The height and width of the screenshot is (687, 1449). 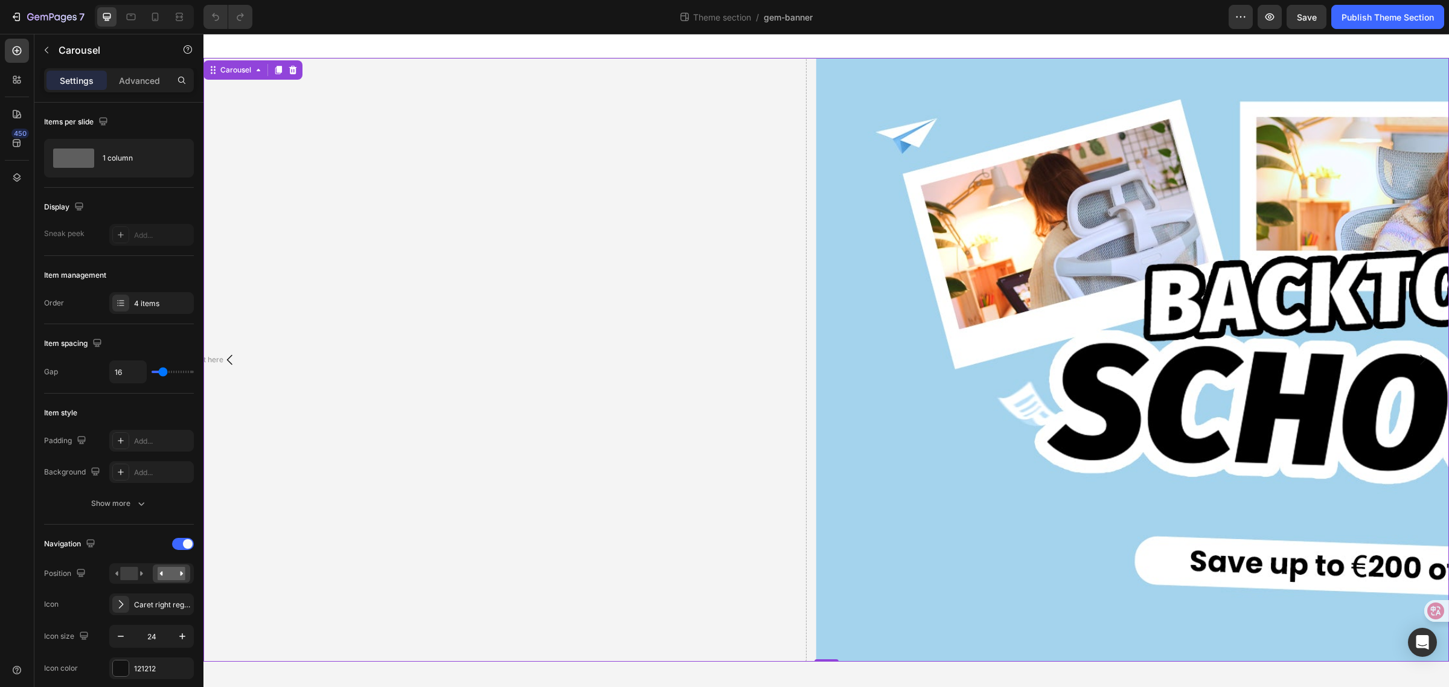 What do you see at coordinates (66, 441) in the screenshot?
I see `div: Padding` at bounding box center [66, 441].